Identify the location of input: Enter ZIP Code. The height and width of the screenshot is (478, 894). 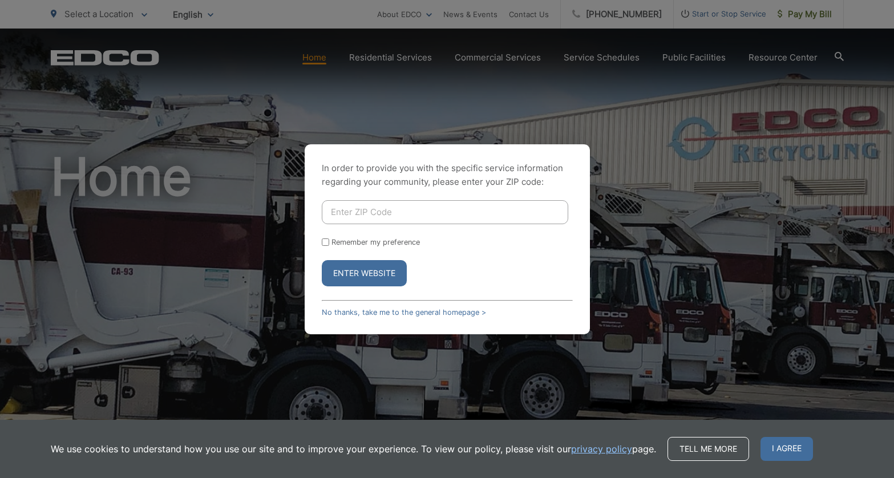
(445, 212).